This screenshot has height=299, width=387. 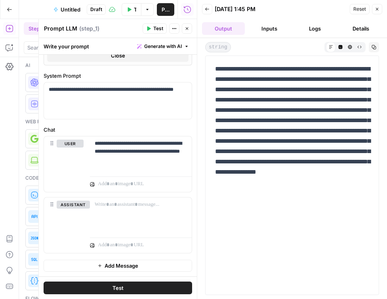 I want to click on button: Logs, so click(x=315, y=29).